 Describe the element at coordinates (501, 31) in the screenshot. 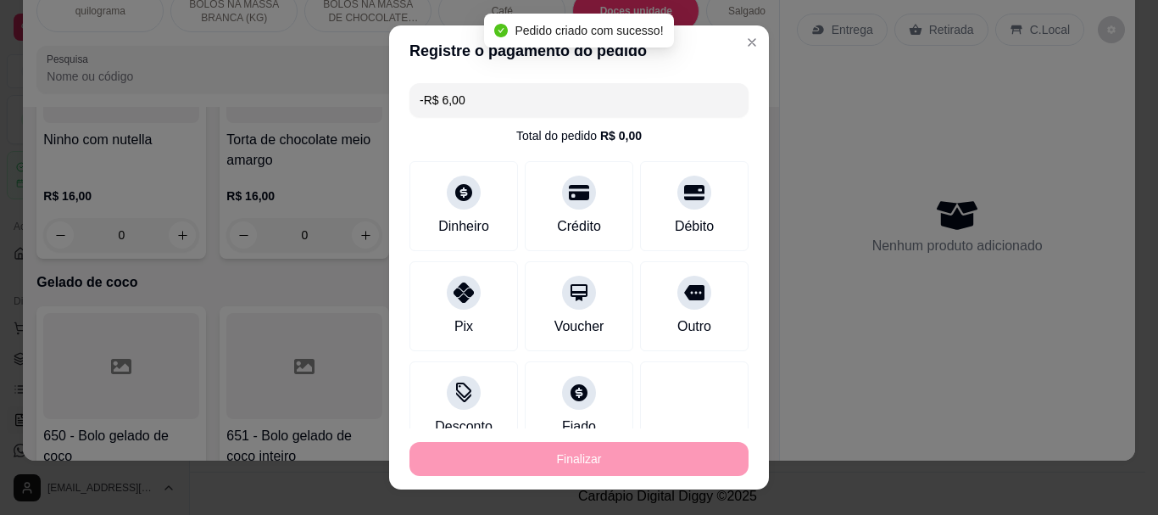

I see `span: check-circle` at that location.